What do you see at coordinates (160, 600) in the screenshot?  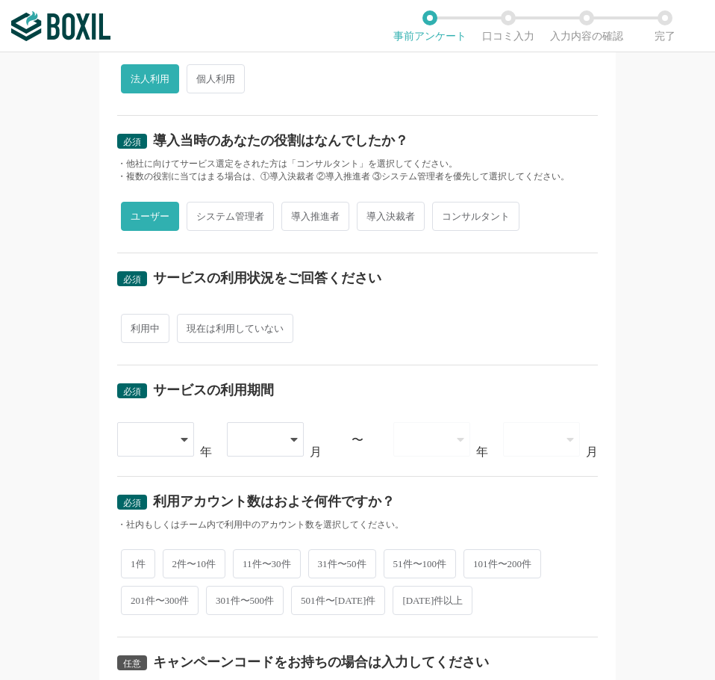 I see `span: 201件〜300件` at bounding box center [160, 600].